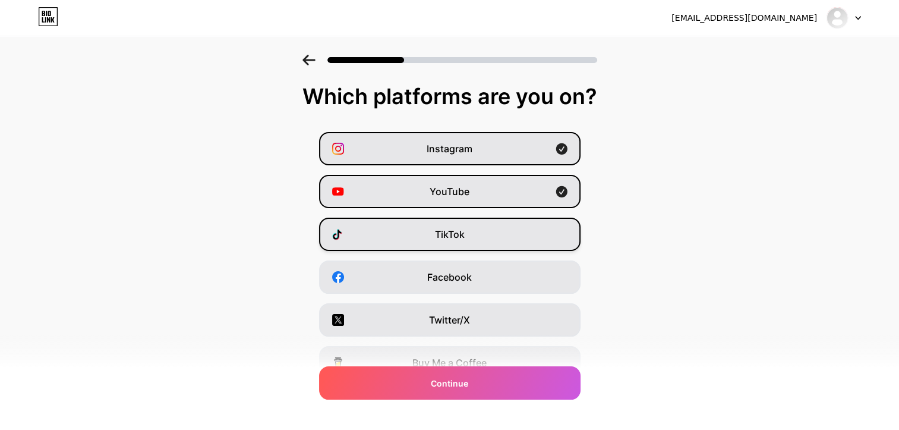  Describe the element at coordinates (449, 96) in the screenshot. I see `div: Which platforms are you on?` at that location.